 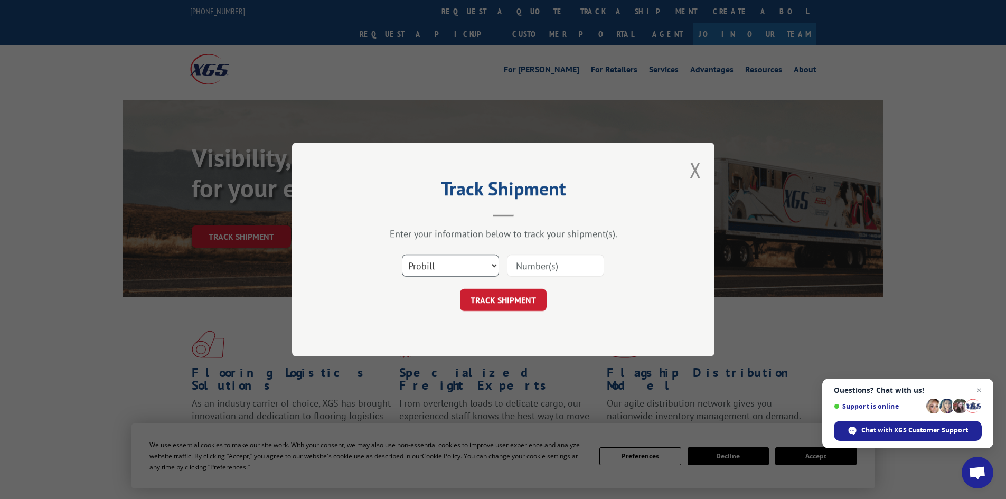 I want to click on span: Close chat, so click(x=979, y=390).